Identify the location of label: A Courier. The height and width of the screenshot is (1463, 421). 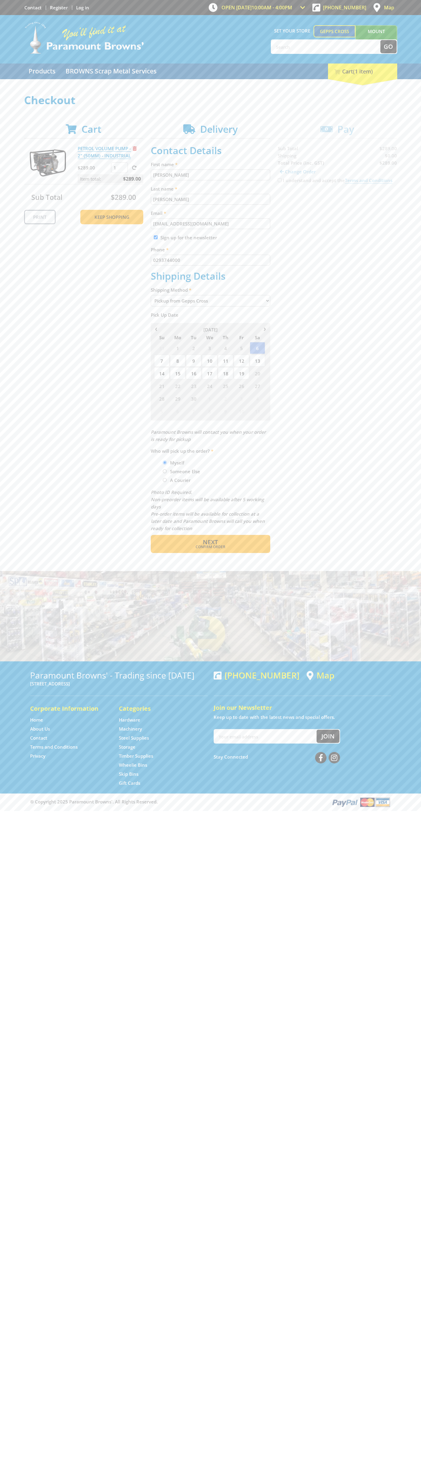
(180, 480).